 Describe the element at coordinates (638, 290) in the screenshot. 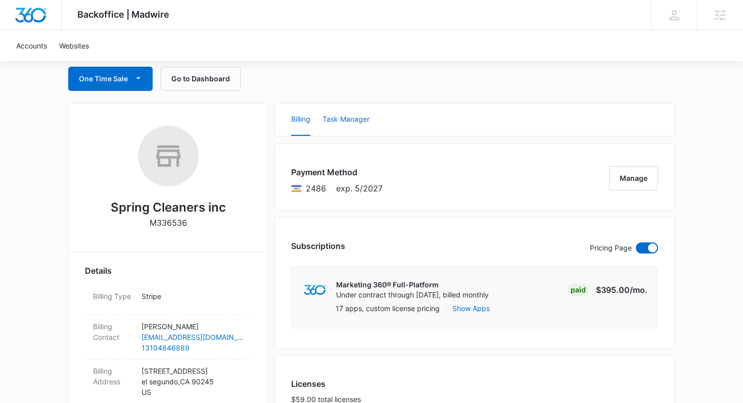

I see `span: /mo.` at that location.